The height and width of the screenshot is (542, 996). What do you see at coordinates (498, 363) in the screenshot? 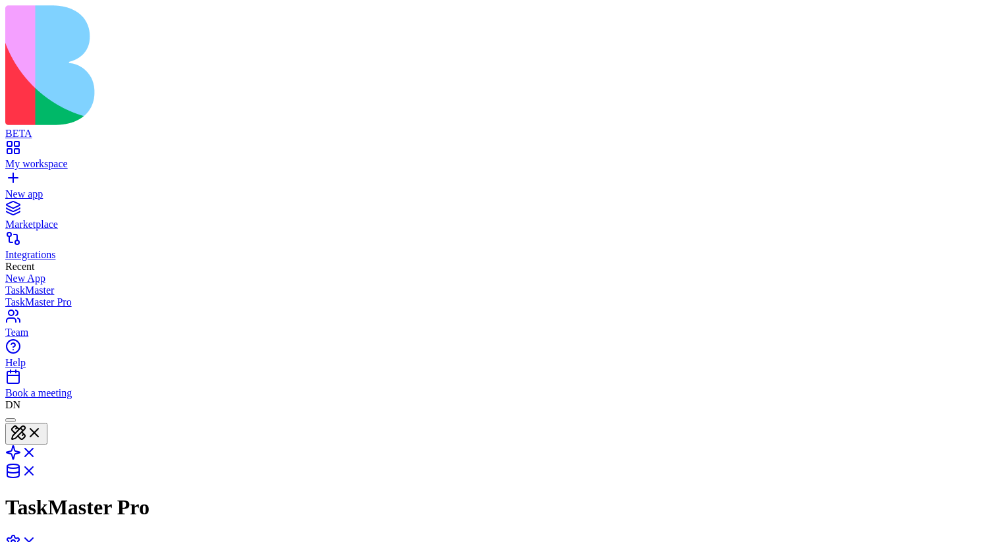
I see `div: Help` at bounding box center [498, 363].